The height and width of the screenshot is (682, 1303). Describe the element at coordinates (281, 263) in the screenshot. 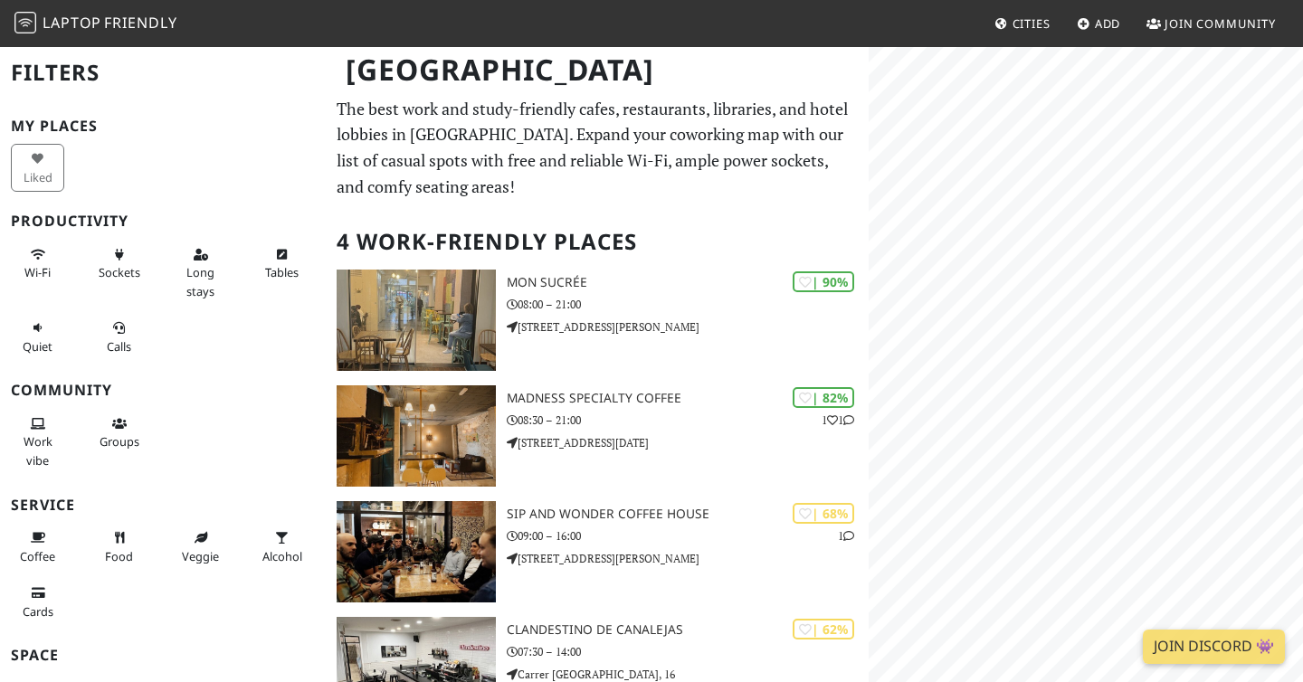

I see `button: Tables` at that location.